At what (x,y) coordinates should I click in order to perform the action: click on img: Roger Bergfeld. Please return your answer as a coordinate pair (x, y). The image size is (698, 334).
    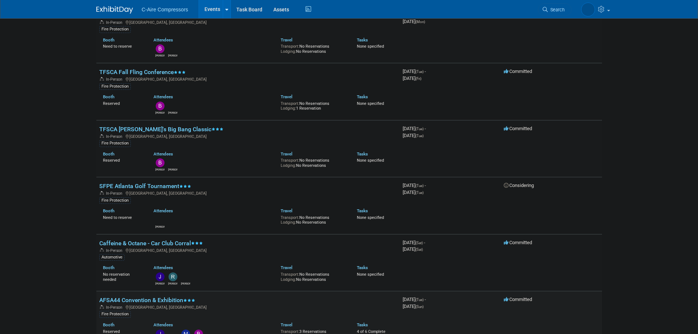
    Looking at the image, I should click on (173, 277).